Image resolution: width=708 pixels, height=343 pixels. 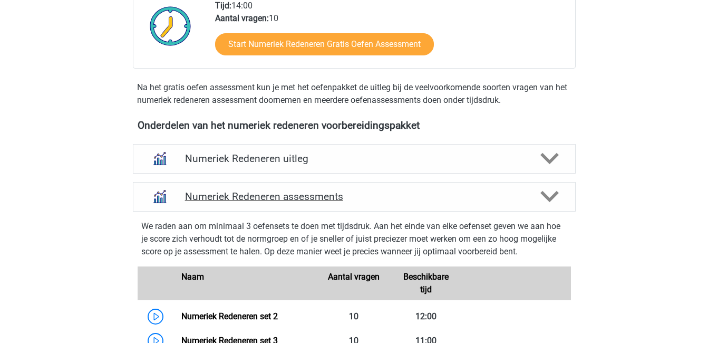 I want to click on h4: Numeriek Redeneren uitleg, so click(x=354, y=158).